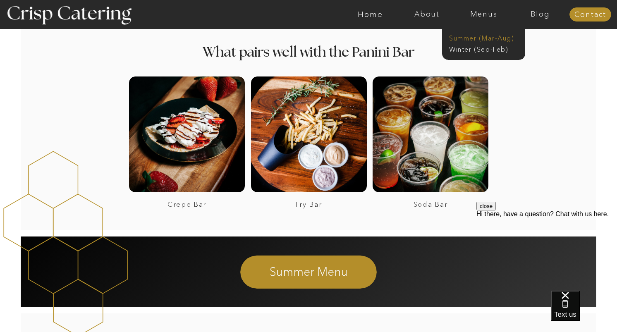 Image resolution: width=617 pixels, height=332 pixels. What do you see at coordinates (540, 14) in the screenshot?
I see `a: Blog` at bounding box center [540, 14].